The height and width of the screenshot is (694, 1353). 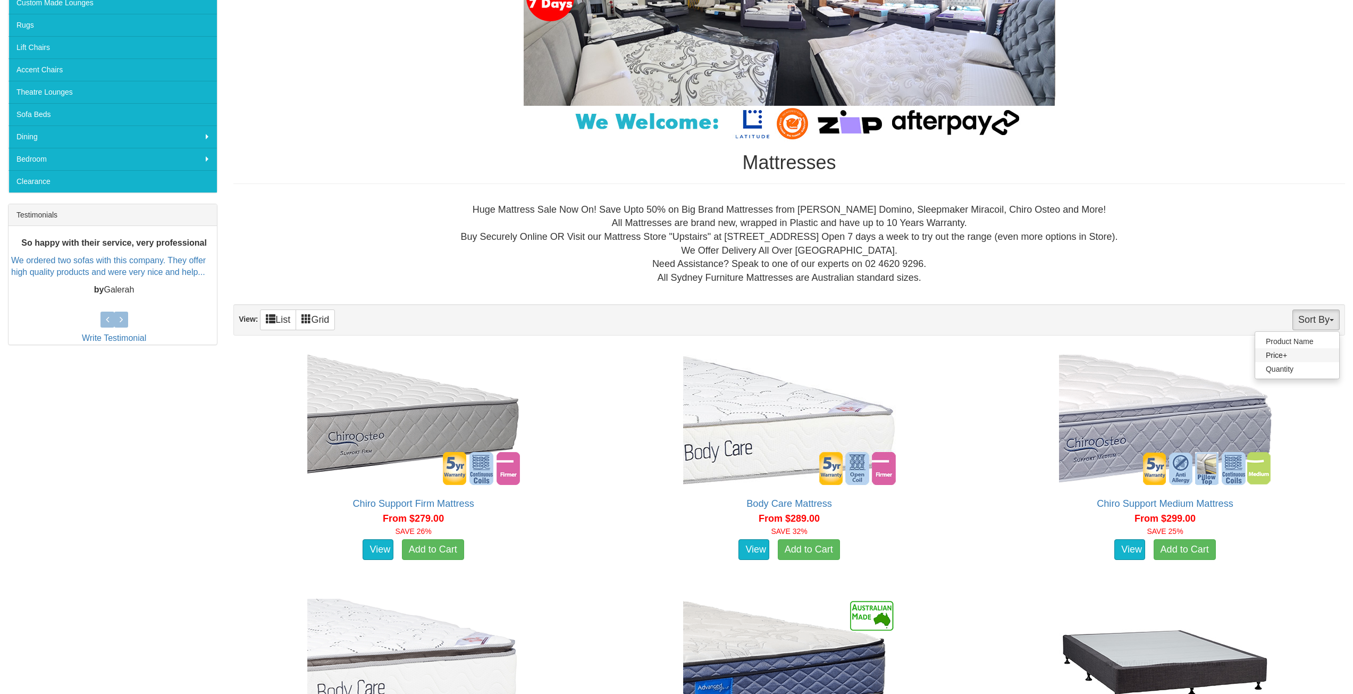 I want to click on button: Sort By, so click(x=1316, y=320).